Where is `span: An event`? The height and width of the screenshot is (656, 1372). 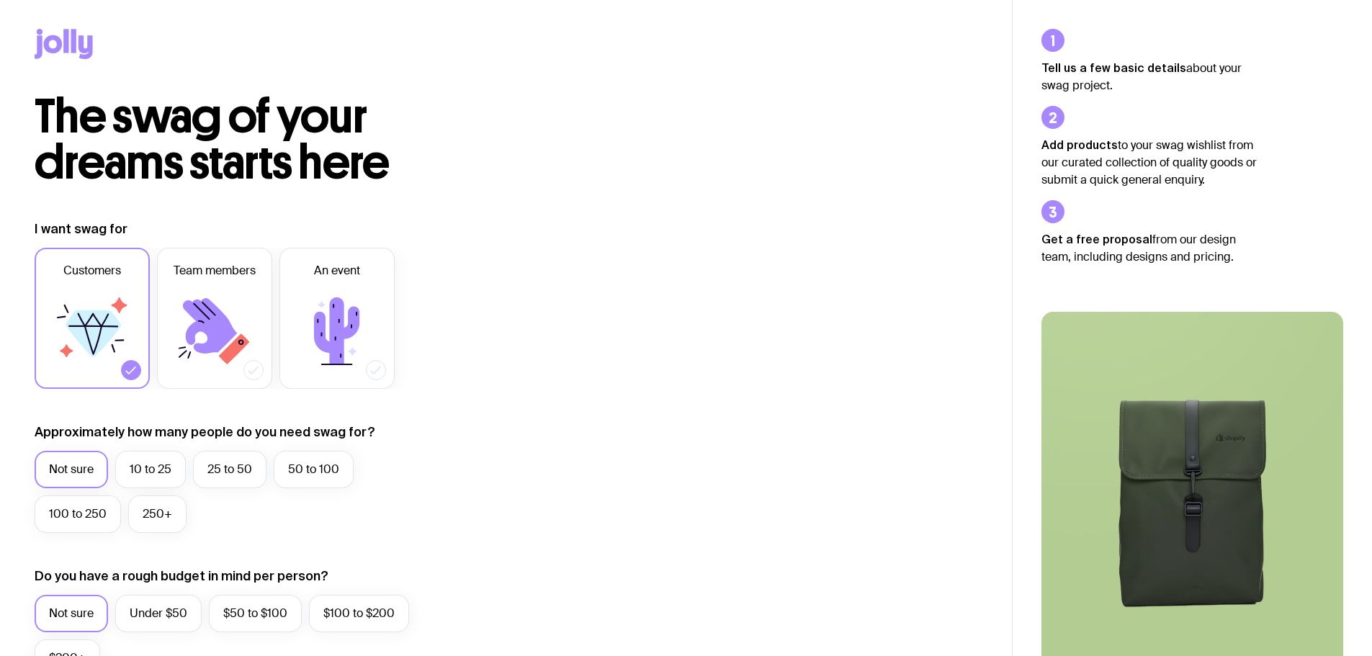 span: An event is located at coordinates (337, 271).